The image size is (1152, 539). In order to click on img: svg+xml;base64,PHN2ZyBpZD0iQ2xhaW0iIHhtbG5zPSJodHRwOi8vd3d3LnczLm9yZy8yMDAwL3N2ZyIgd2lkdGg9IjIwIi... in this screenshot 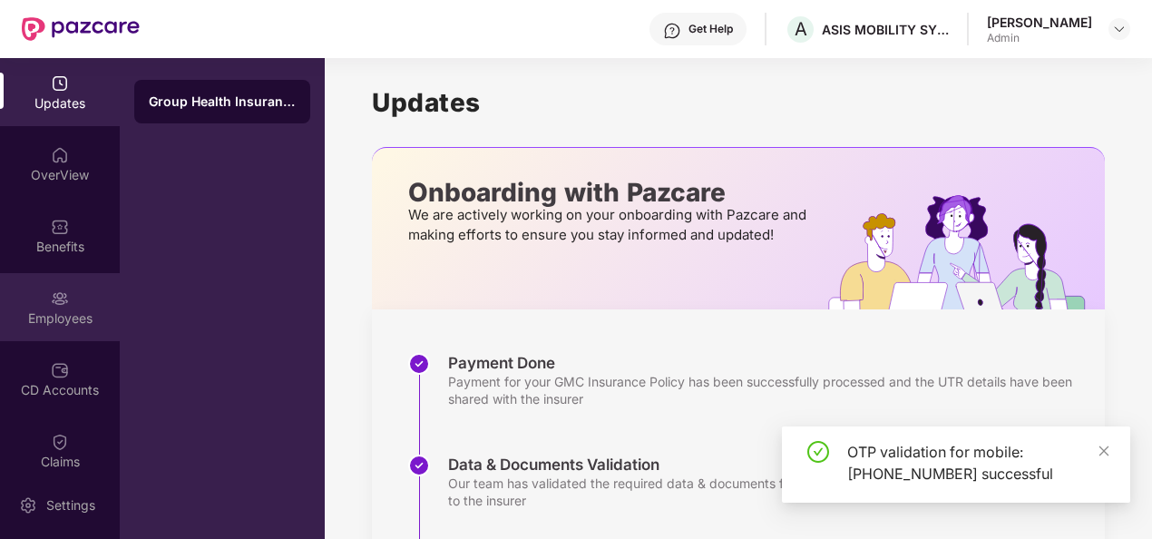, I will do `click(60, 442)`.